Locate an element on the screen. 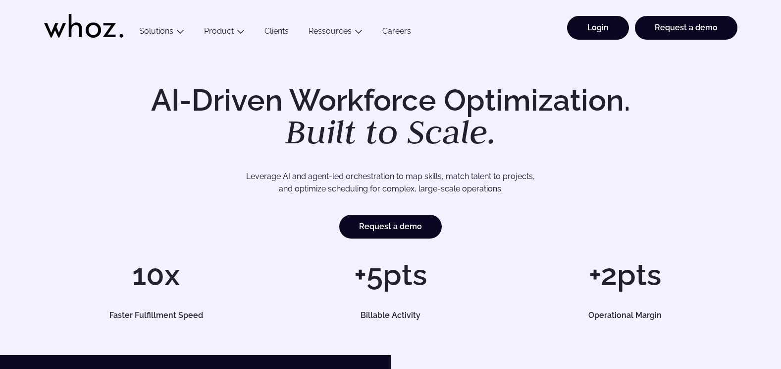 Image resolution: width=781 pixels, height=369 pixels. a: Product is located at coordinates (219, 31).